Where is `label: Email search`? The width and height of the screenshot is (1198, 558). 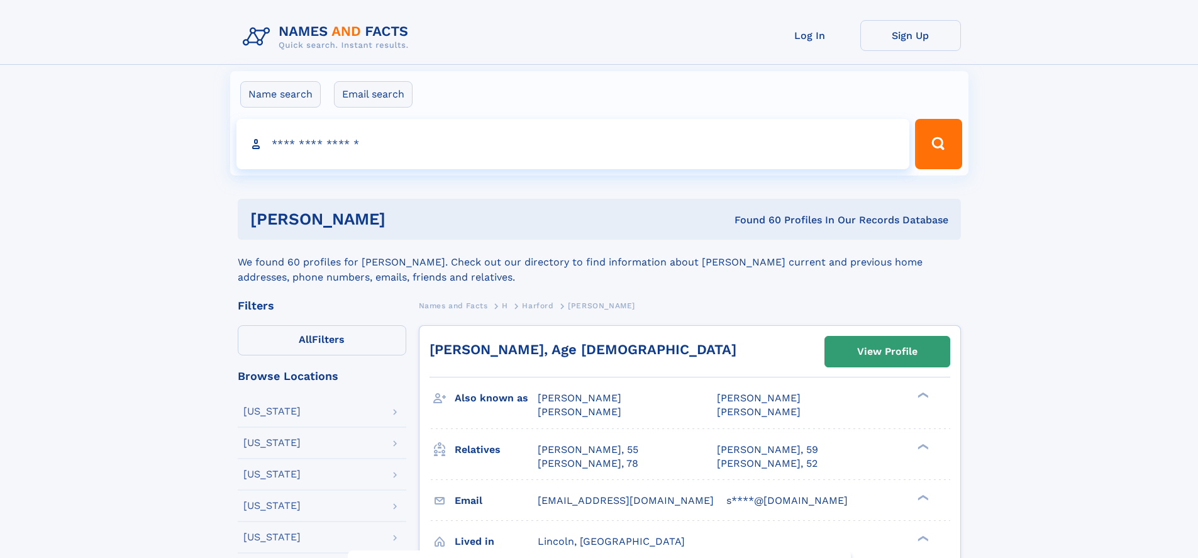 label: Email search is located at coordinates (373, 94).